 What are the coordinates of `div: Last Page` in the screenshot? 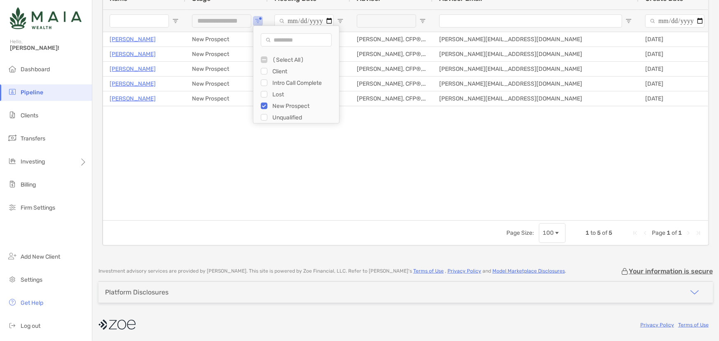 It's located at (698, 233).